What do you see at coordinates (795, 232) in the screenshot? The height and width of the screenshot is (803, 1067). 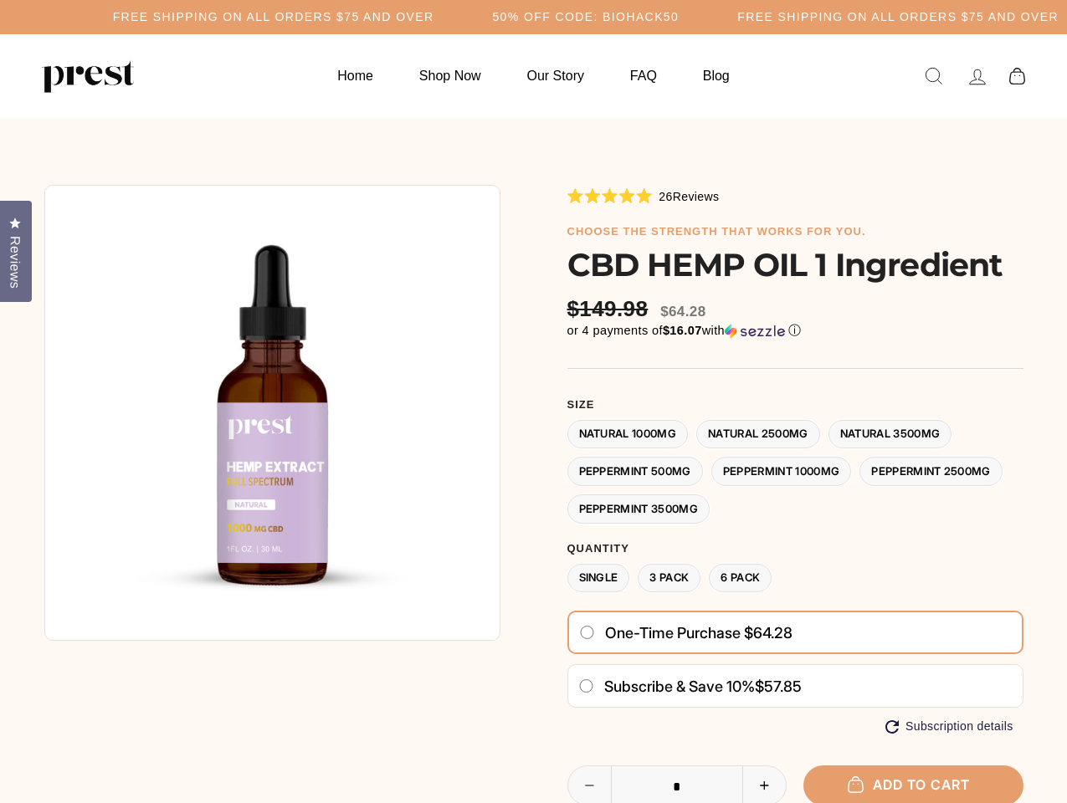 I see `h6: choose the strength that works for you.` at bounding box center [795, 232].